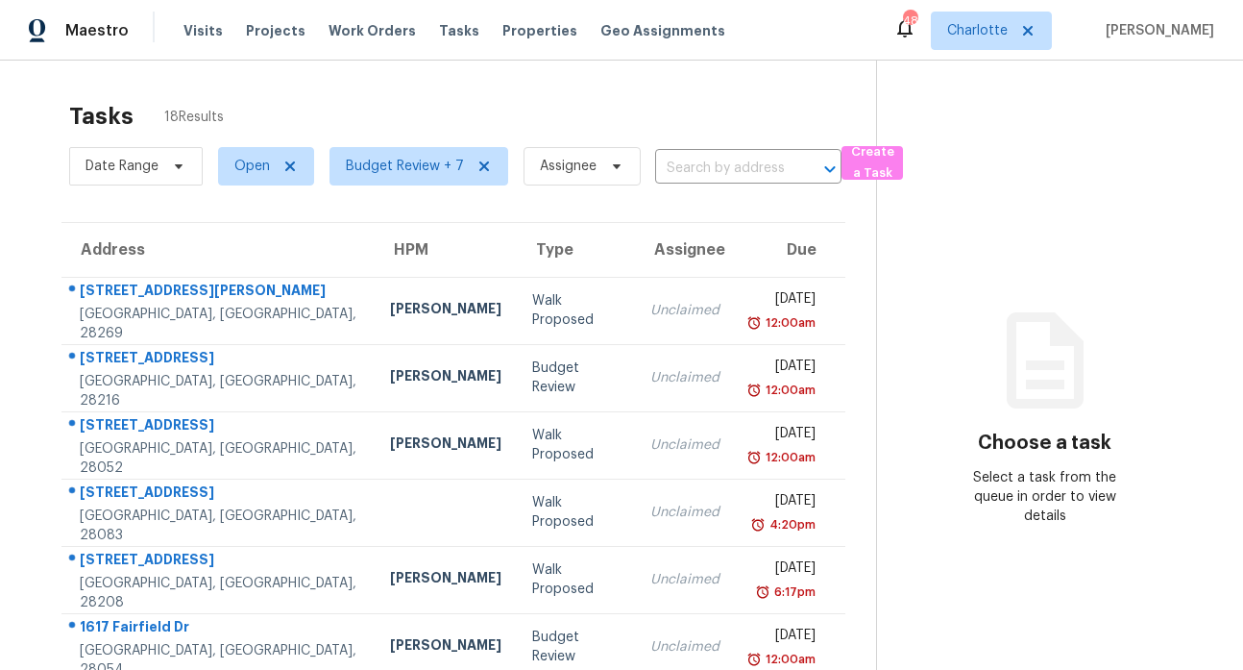 This screenshot has width=1243, height=670. What do you see at coordinates (101, 116) in the screenshot?
I see `h2: Tasks` at bounding box center [101, 116].